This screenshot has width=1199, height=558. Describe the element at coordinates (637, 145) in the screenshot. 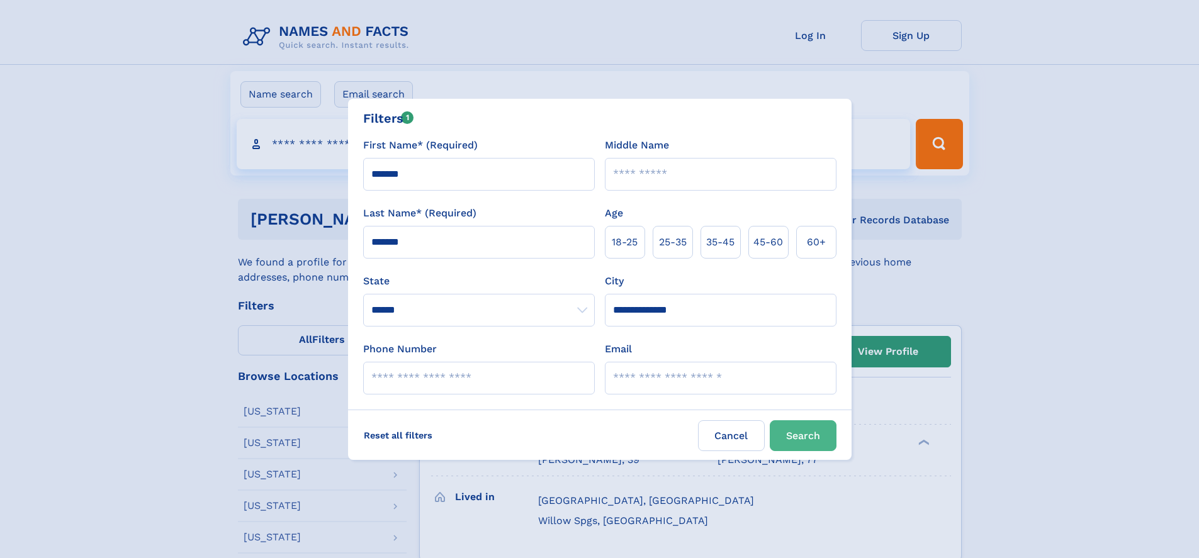

I see `label: Middle Name` at that location.